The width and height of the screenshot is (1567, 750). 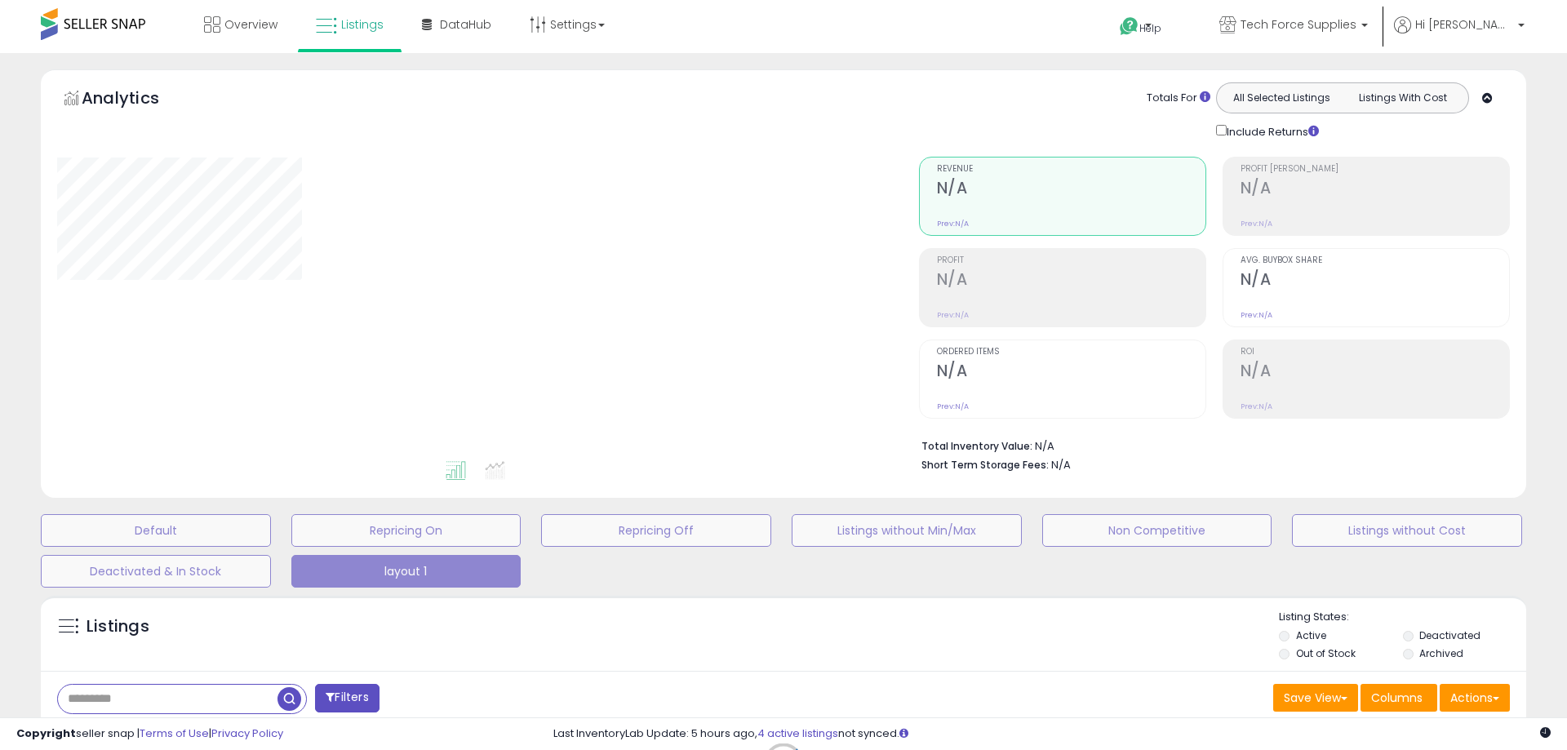 What do you see at coordinates (251, 24) in the screenshot?
I see `span: Overview` at bounding box center [251, 24].